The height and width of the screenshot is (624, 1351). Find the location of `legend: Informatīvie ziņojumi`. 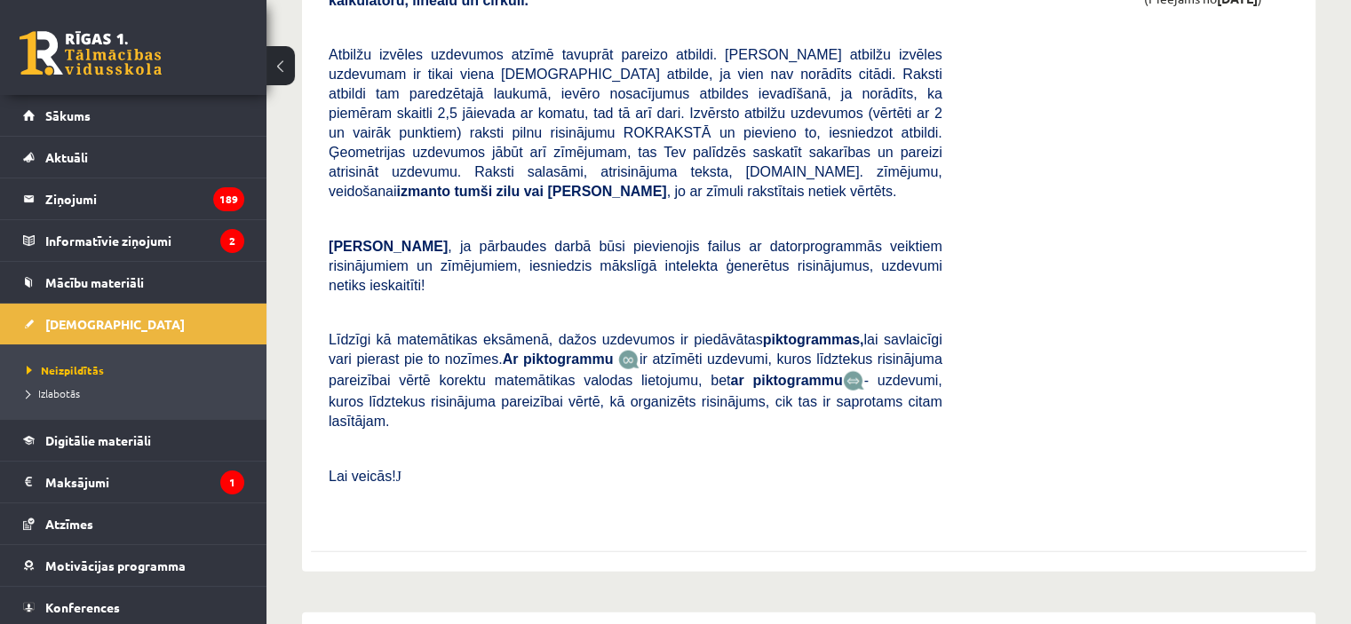

legend: Informatīvie ziņojumi is located at coordinates (145, 241).